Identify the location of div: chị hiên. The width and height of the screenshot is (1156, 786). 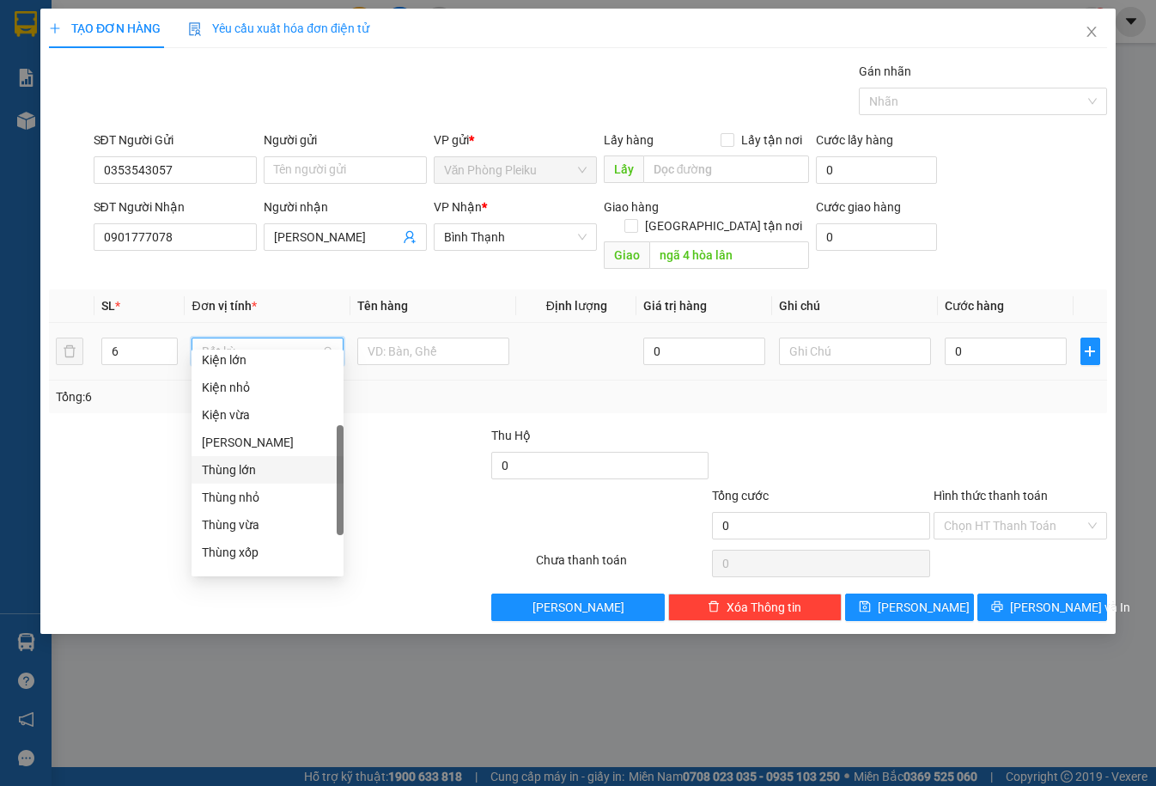
(83, 66).